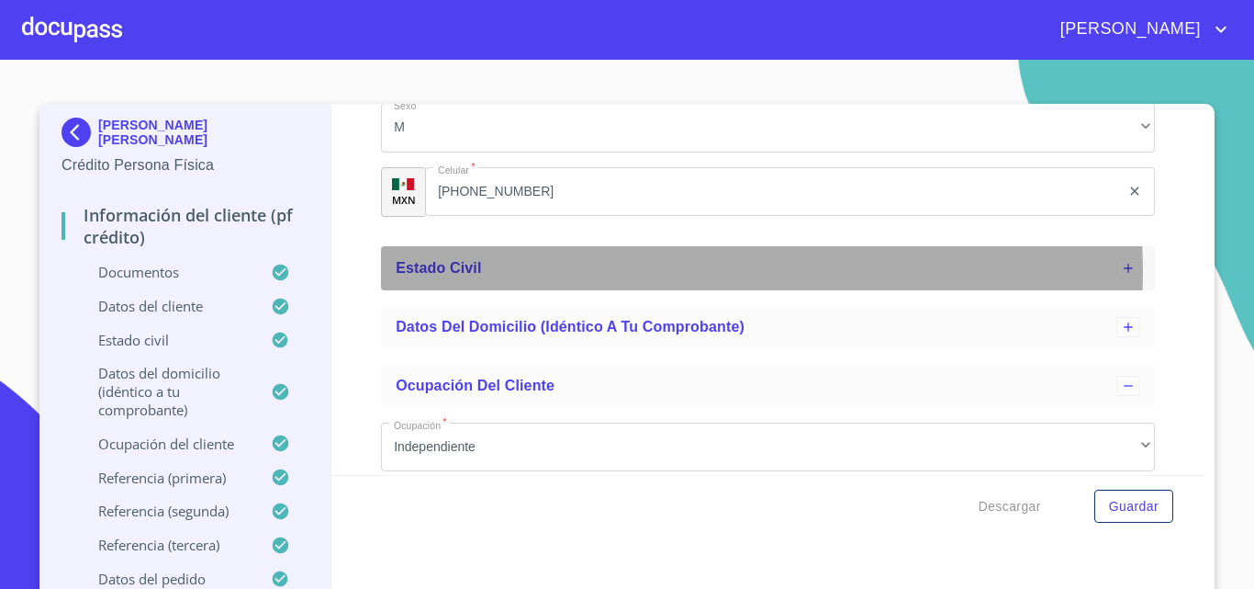  Describe the element at coordinates (185, 165) in the screenshot. I see `p: Crédito Persona Física` at that location.